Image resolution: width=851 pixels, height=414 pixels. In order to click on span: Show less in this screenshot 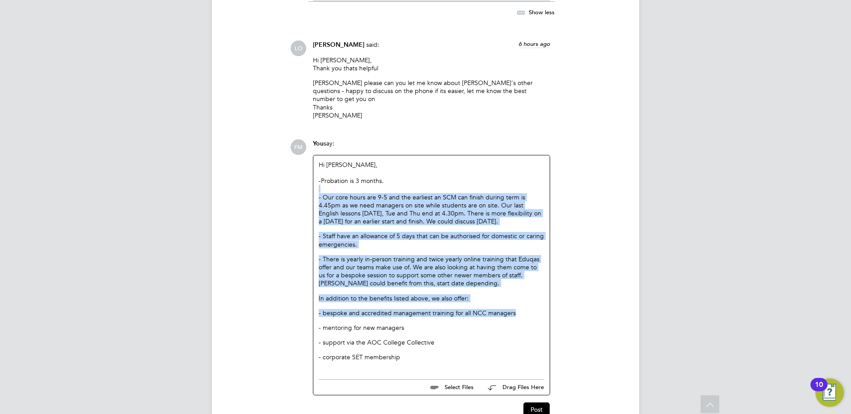, I will do `click(542, 12)`.